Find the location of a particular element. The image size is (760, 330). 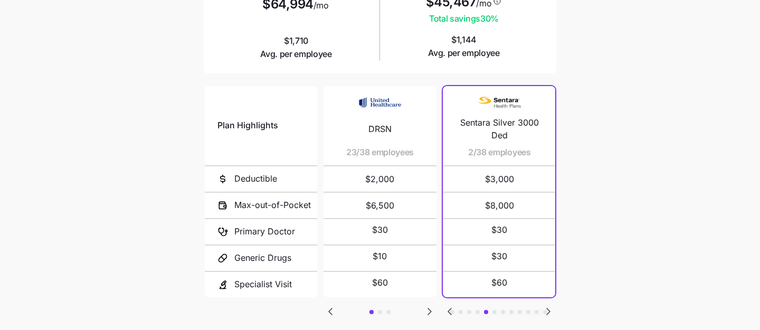

span: $8,000 is located at coordinates (500, 205).